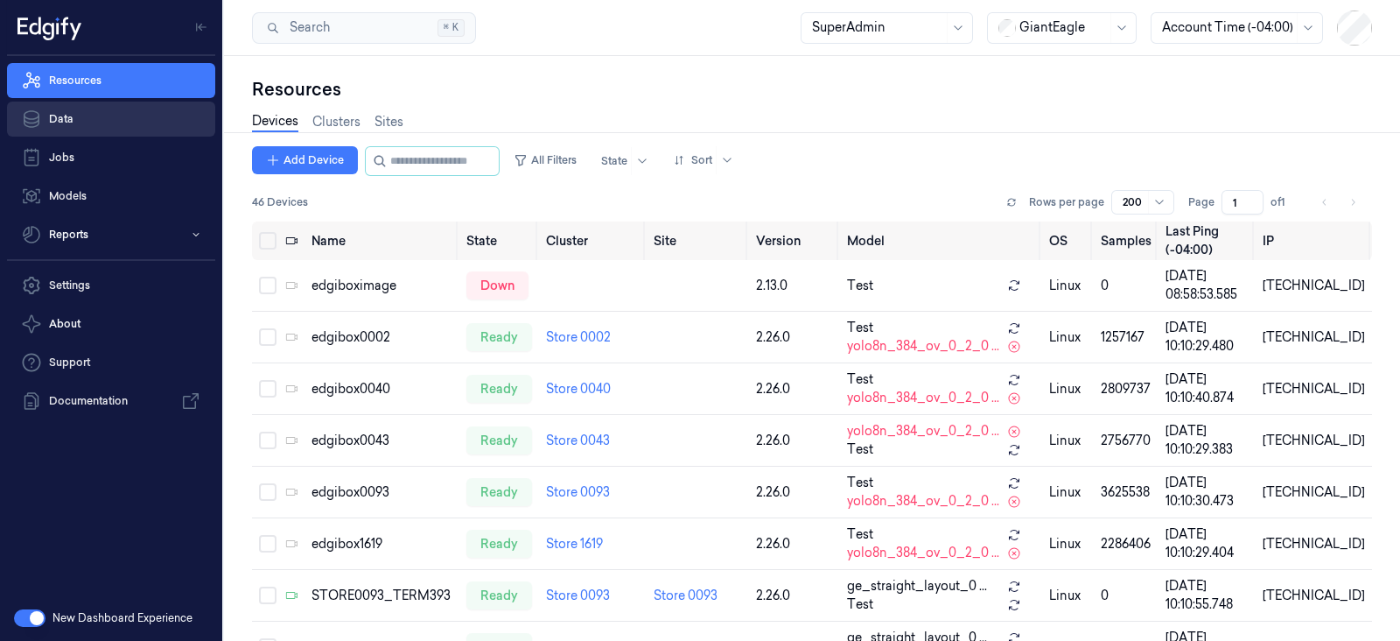 This screenshot has width=1400, height=641. I want to click on a: Resources, so click(111, 81).